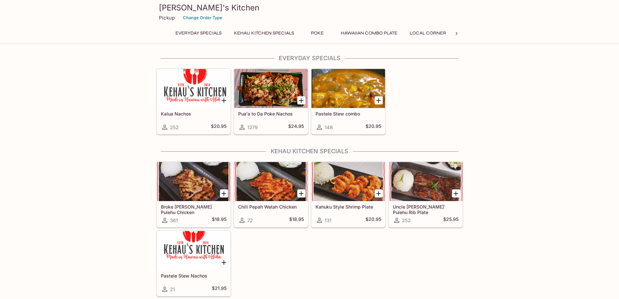 The width and height of the screenshot is (619, 299). I want to click on h4: Everyday Specials, so click(310, 58).